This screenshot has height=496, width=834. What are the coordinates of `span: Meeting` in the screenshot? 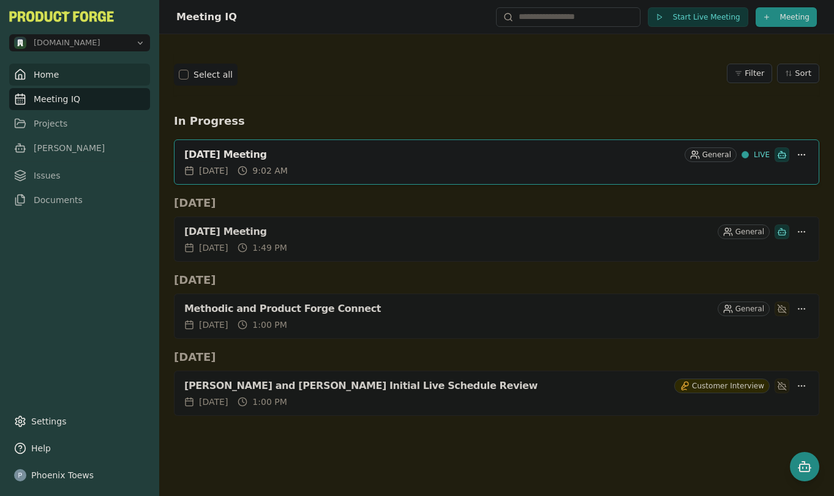 It's located at (795, 17).